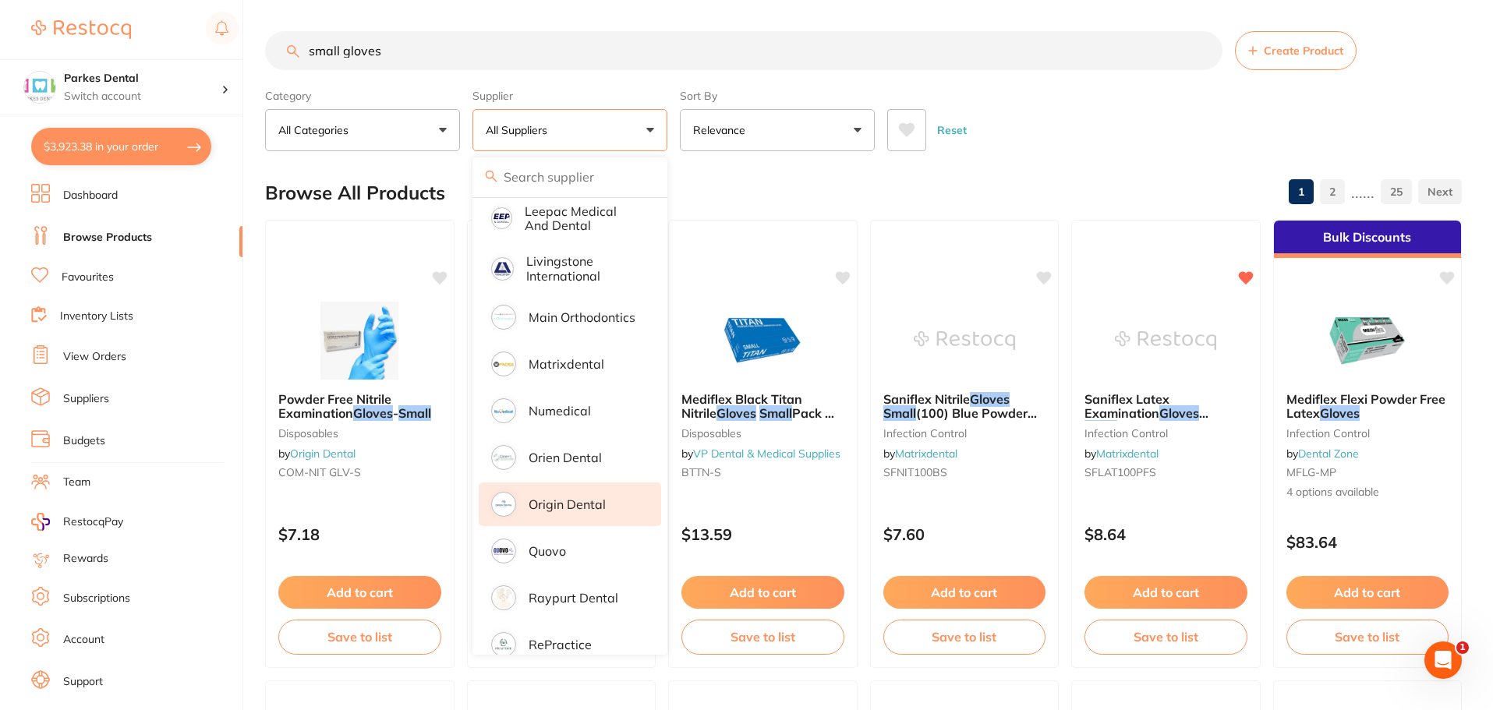  Describe the element at coordinates (362, 96) in the screenshot. I see `label: Category` at that location.